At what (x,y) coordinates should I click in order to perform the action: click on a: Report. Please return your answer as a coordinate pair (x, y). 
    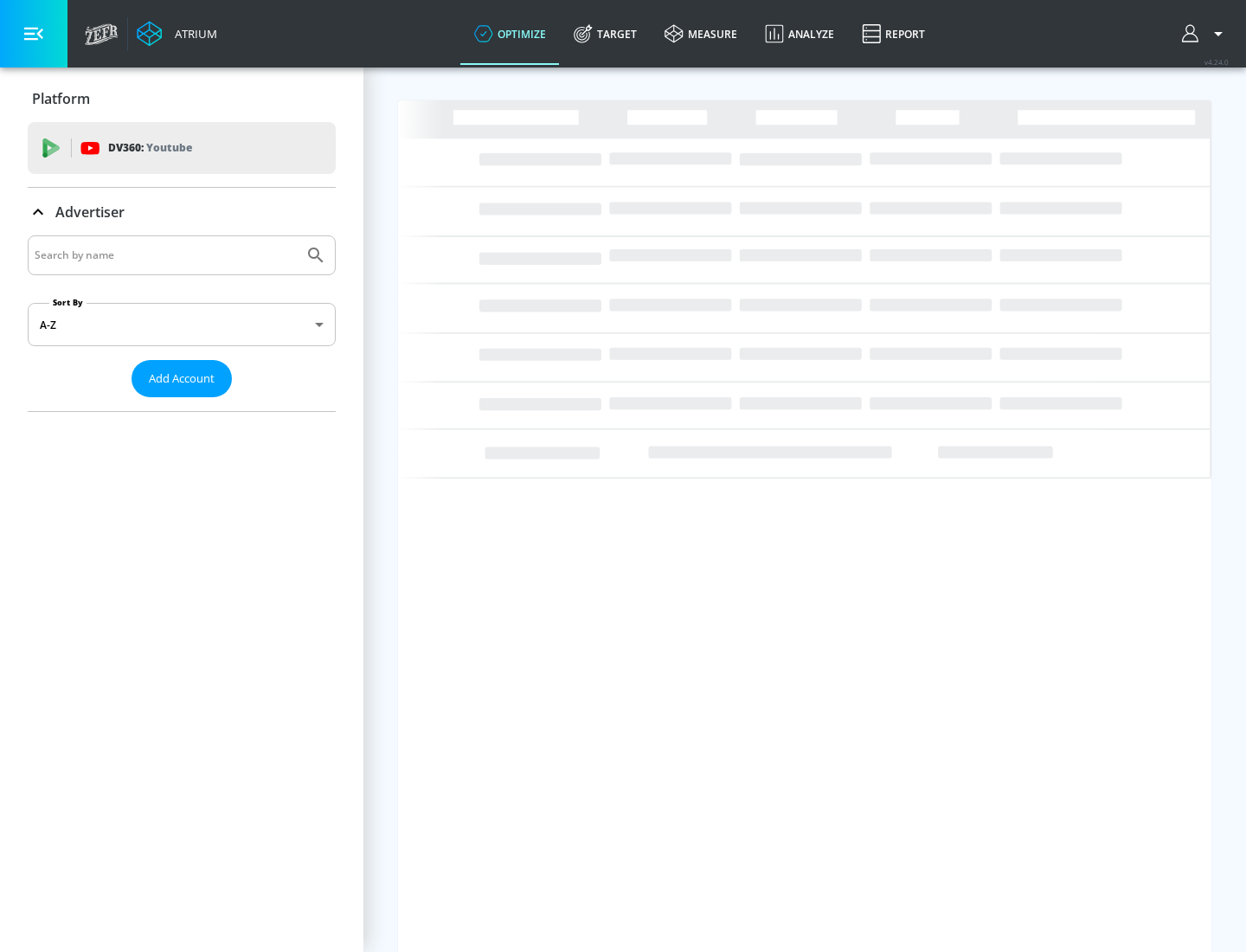
    Looking at the image, I should click on (893, 34).